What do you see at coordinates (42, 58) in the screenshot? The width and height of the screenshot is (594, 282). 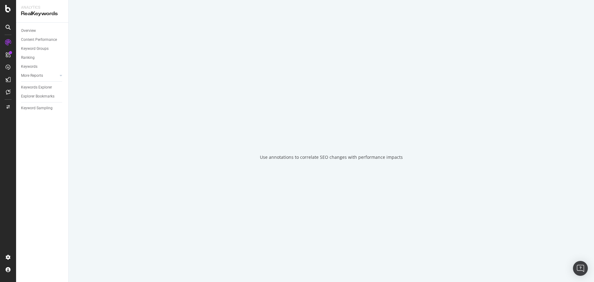 I see `a: Ranking` at bounding box center [42, 58].